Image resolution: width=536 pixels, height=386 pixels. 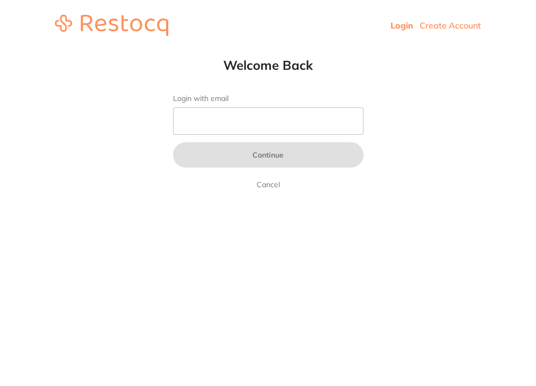 I want to click on img: restocq_logo.svg, so click(x=112, y=25).